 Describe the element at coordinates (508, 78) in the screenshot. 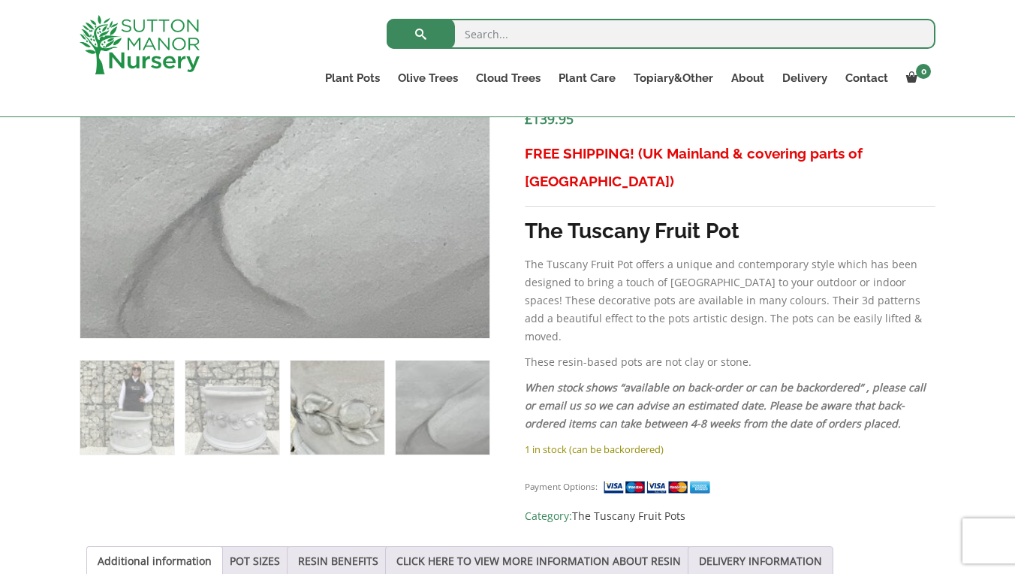

I see `a: Cloud Trees` at that location.